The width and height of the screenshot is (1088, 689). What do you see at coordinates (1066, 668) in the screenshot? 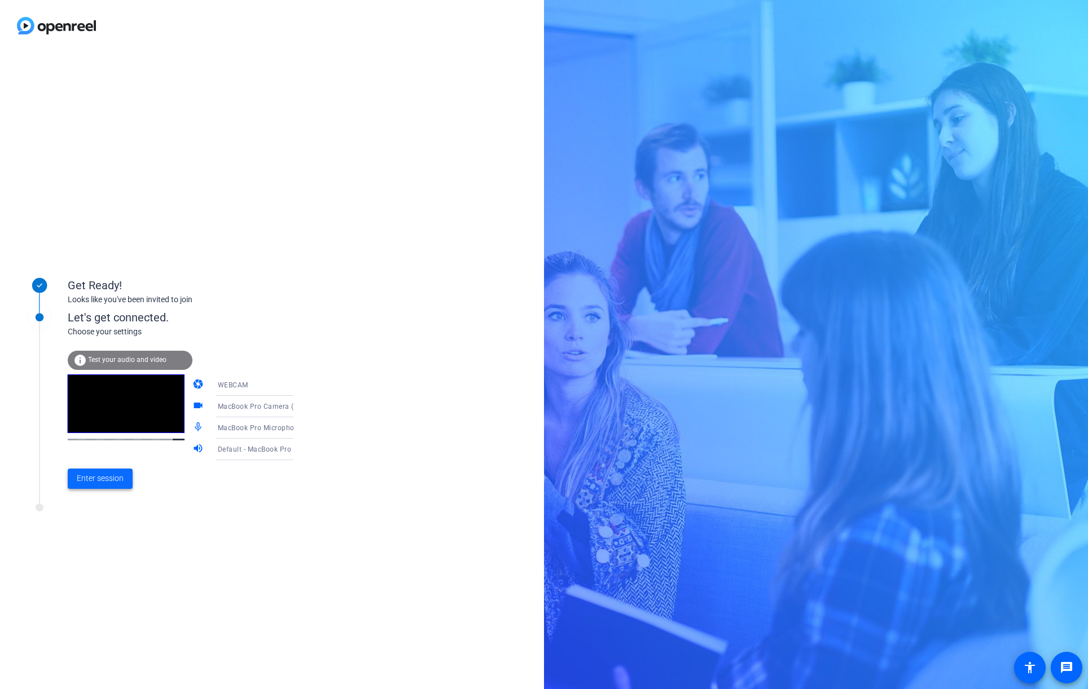
I see `mat-icon: message` at bounding box center [1066, 668].